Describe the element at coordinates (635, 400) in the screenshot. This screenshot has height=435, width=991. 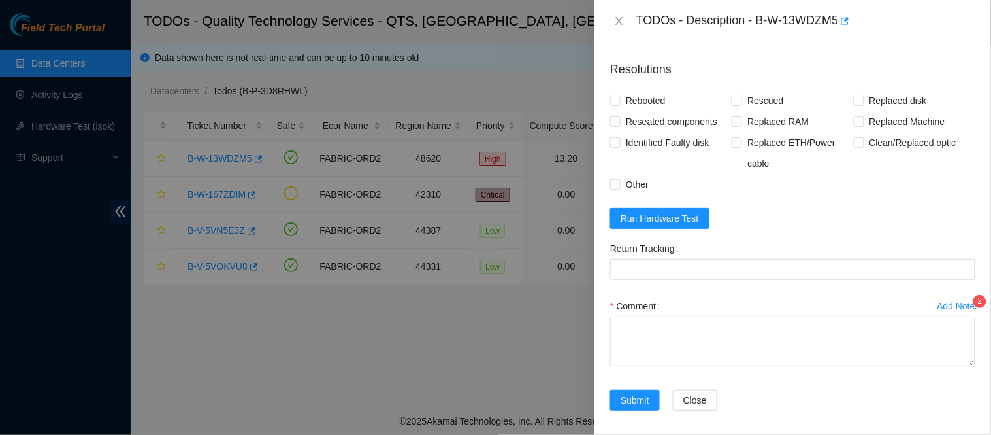
I see `span: Submit` at that location.